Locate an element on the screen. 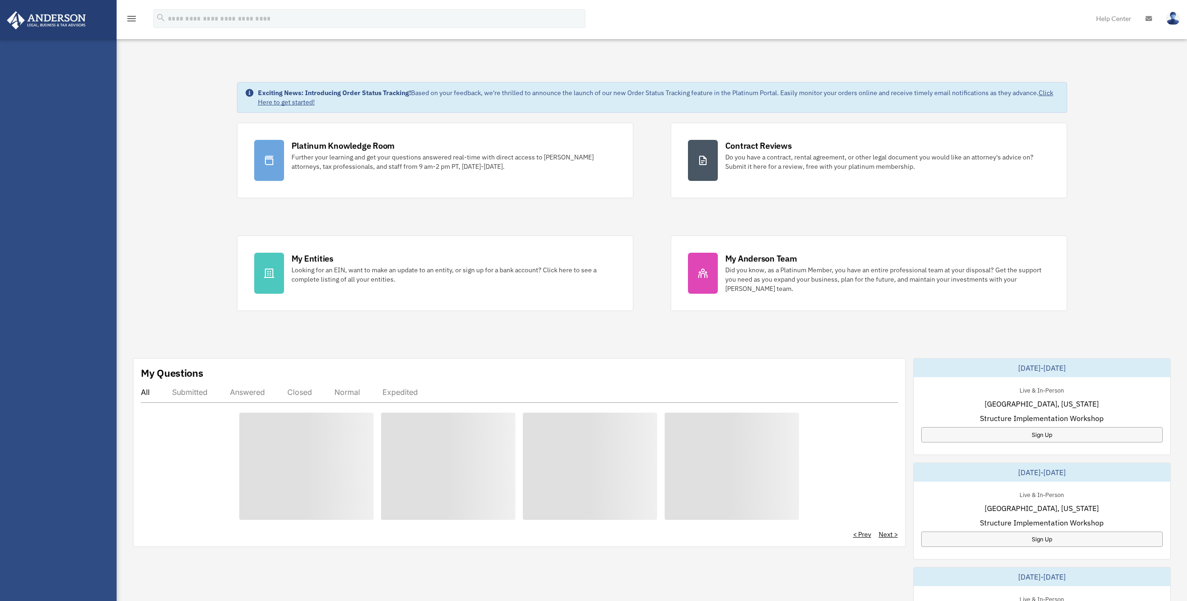 The height and width of the screenshot is (601, 1187). div: Normal is located at coordinates (347, 392).